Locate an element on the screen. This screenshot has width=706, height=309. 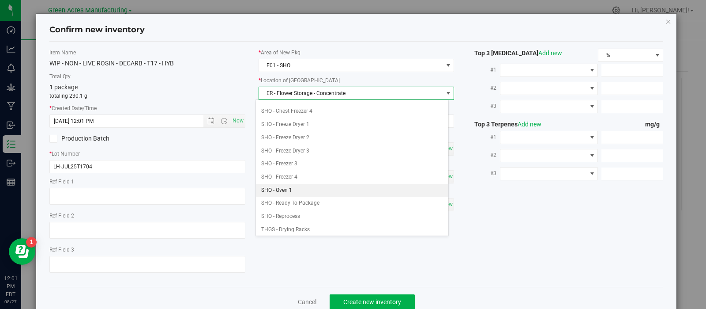
li: SHO - Freeze Dryer 2 is located at coordinates (352, 138).